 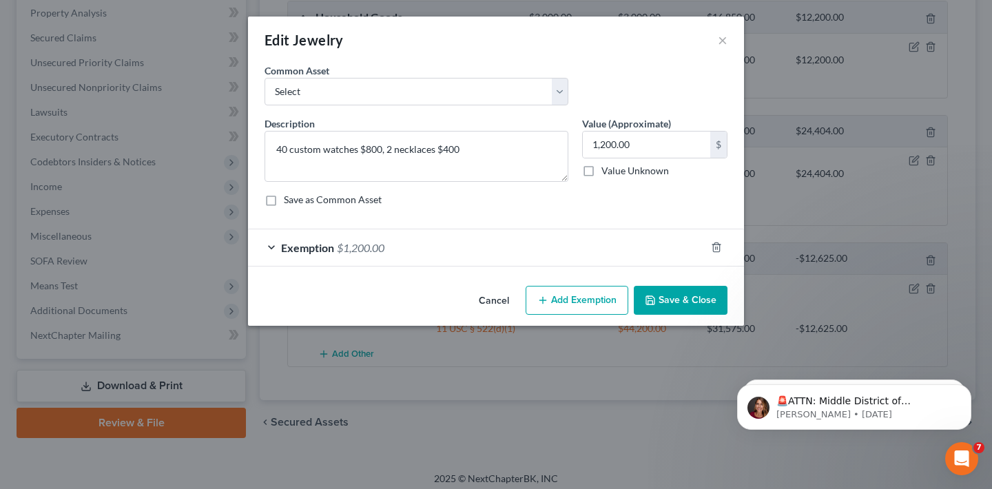 What do you see at coordinates (289, 123) in the screenshot?
I see `span: Description` at bounding box center [289, 123].